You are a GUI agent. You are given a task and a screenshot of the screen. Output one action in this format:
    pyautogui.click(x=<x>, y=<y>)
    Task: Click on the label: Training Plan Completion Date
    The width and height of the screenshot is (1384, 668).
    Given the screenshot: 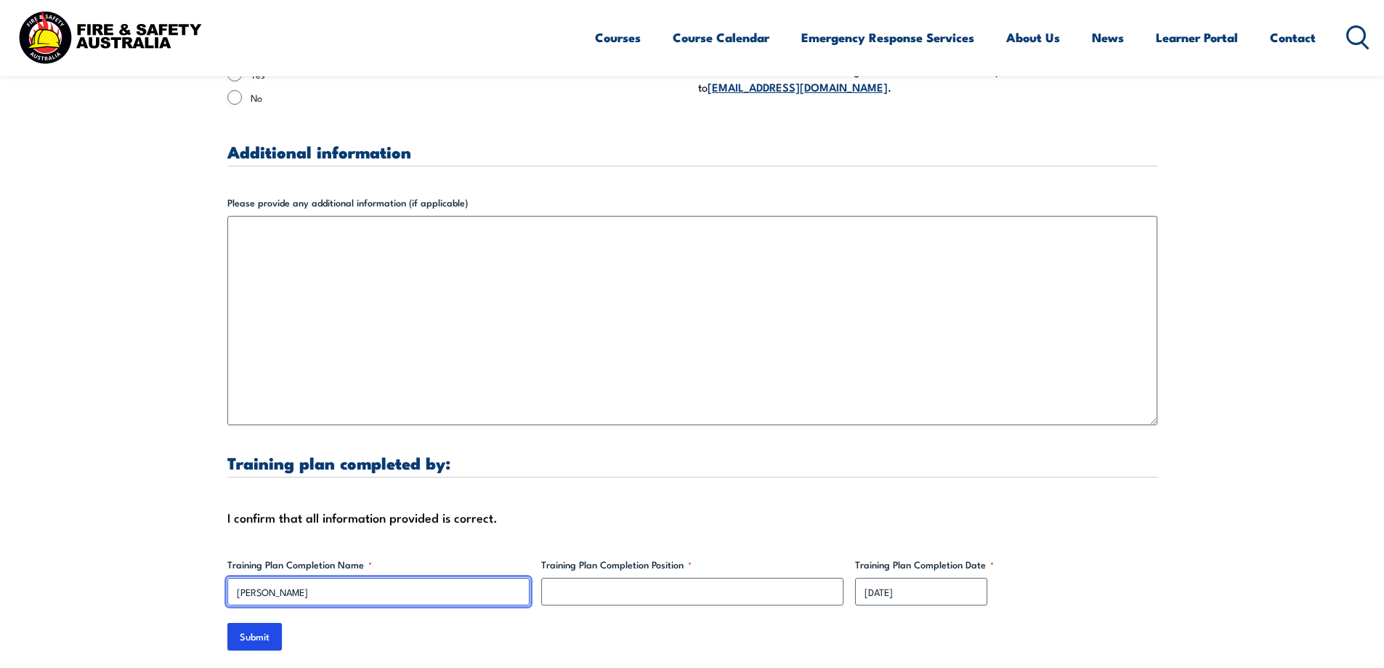 What is the action you would take?
    pyautogui.click(x=1006, y=565)
    